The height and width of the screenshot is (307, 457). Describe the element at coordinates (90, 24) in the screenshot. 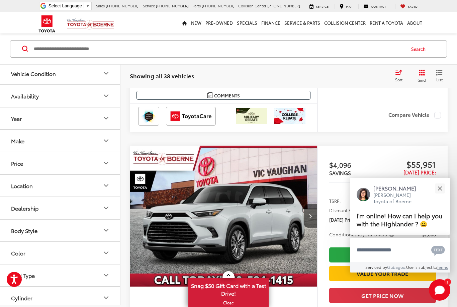

I see `img: Vic Vaughan Toyota of Boerne` at that location.